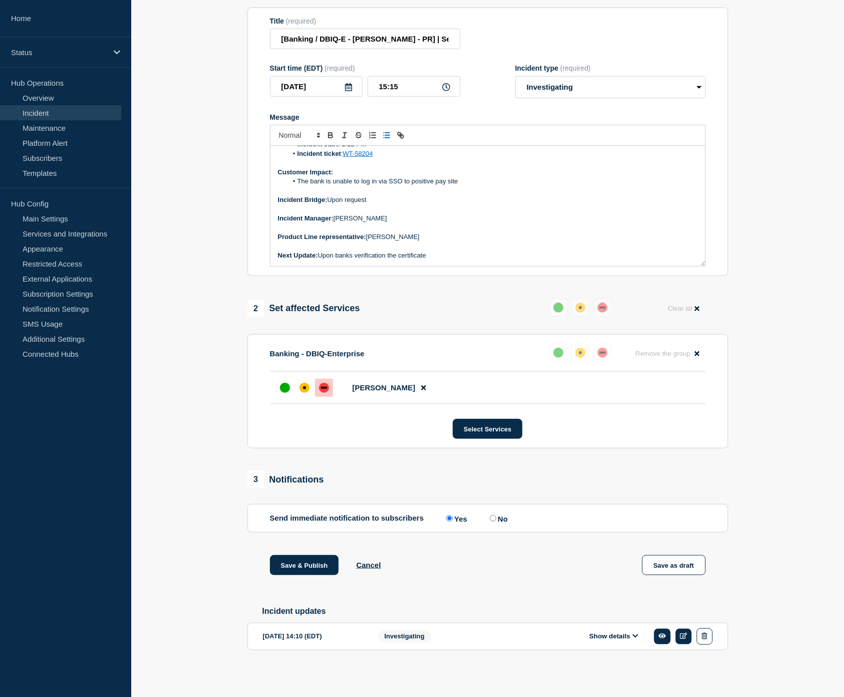  I want to click on button: Cancel, so click(368, 565).